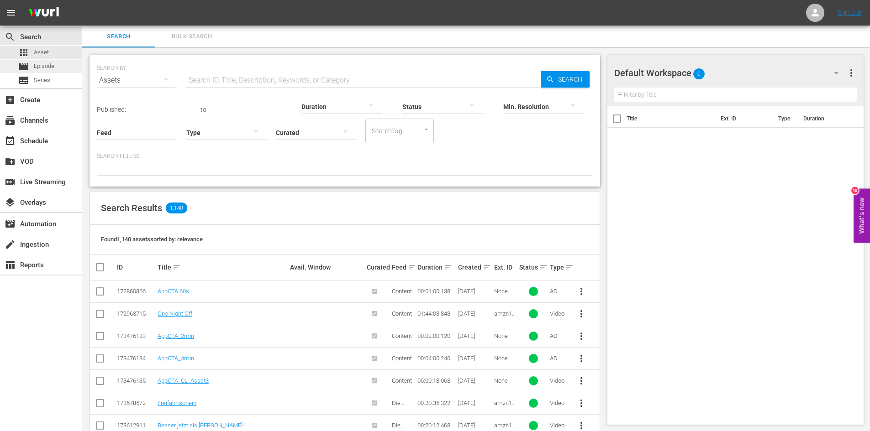 The height and width of the screenshot is (431, 870). Describe the element at coordinates (10, 162) in the screenshot. I see `span: VOD` at that location.